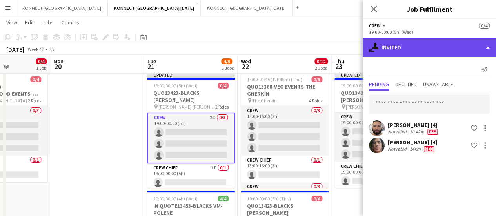  What do you see at coordinates (415, 149) in the screenshot?
I see `div: 14km` at bounding box center [415, 149].